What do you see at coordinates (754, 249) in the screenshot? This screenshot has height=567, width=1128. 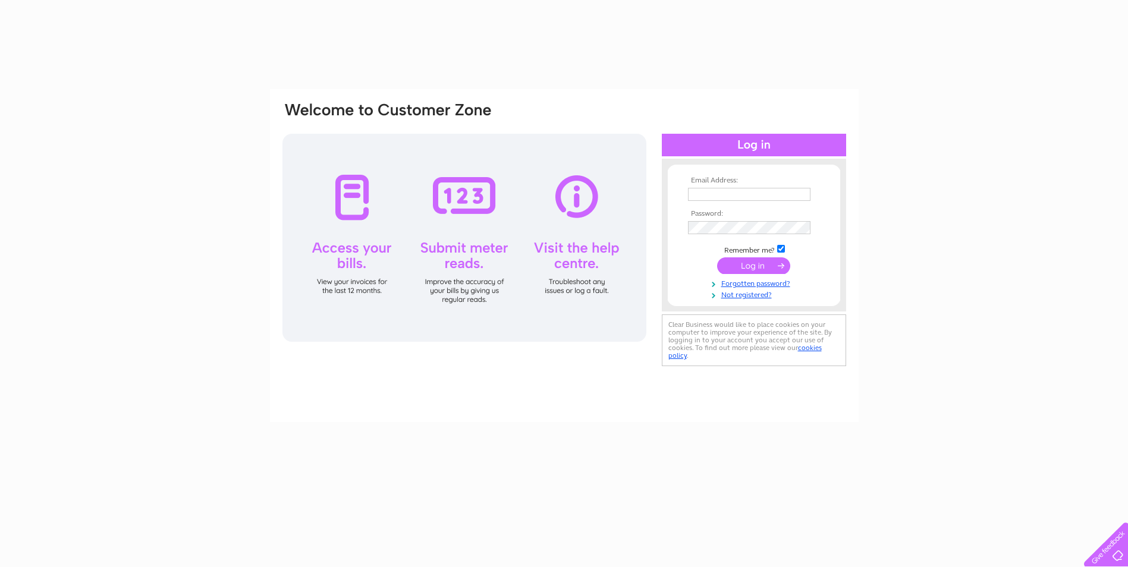 I see `td: Remember me?` at bounding box center [754, 249].